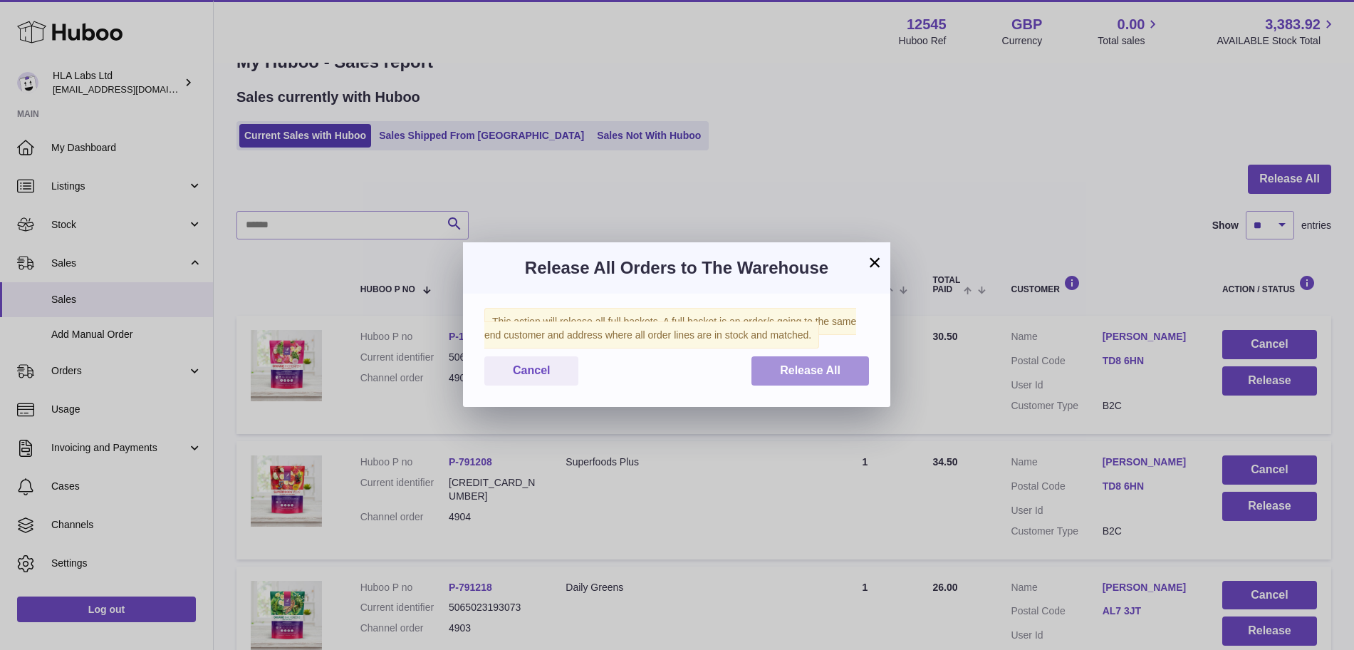  What do you see at coordinates (531, 370) in the screenshot?
I see `button: Cancel` at bounding box center [531, 370].